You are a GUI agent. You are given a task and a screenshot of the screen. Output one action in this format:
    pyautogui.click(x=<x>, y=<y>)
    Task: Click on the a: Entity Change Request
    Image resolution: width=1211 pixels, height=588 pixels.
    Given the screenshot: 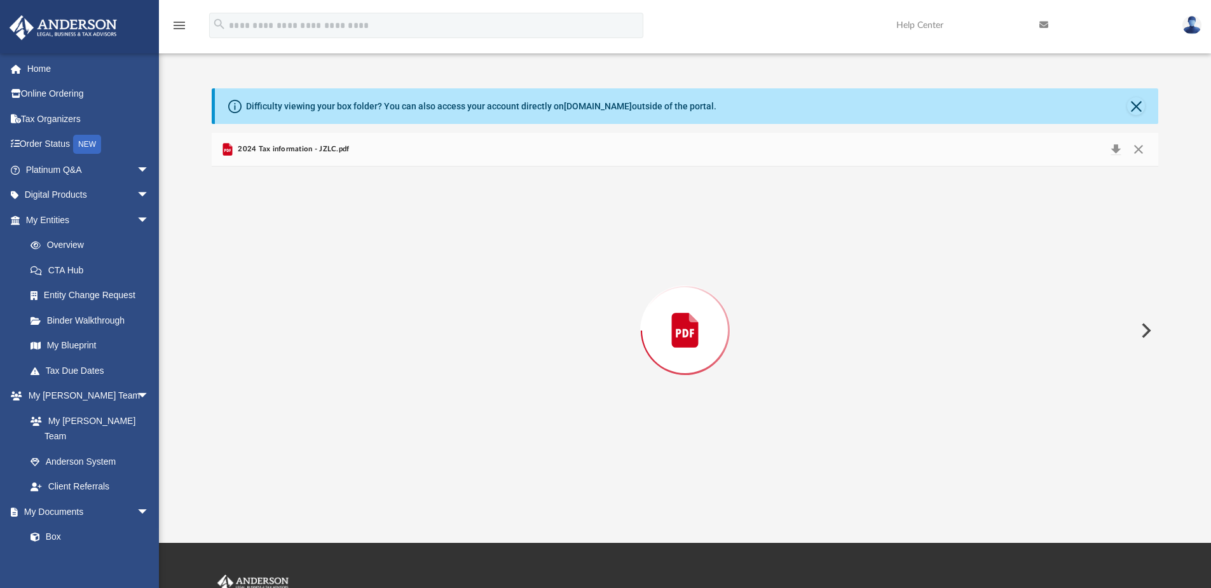 What is the action you would take?
    pyautogui.click(x=93, y=296)
    